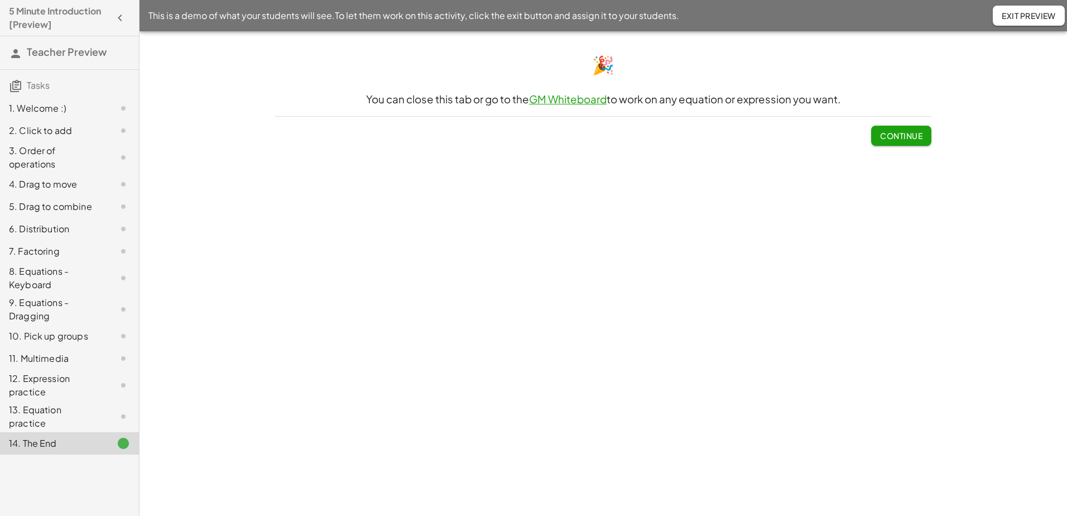  Describe the element at coordinates (54, 336) in the screenshot. I see `div: 10. Pick up groups` at that location.